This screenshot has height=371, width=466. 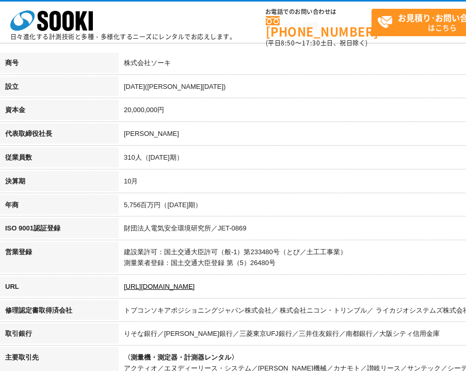 What do you see at coordinates (289, 43) in the screenshot?
I see `span: 8:50` at bounding box center [289, 43].